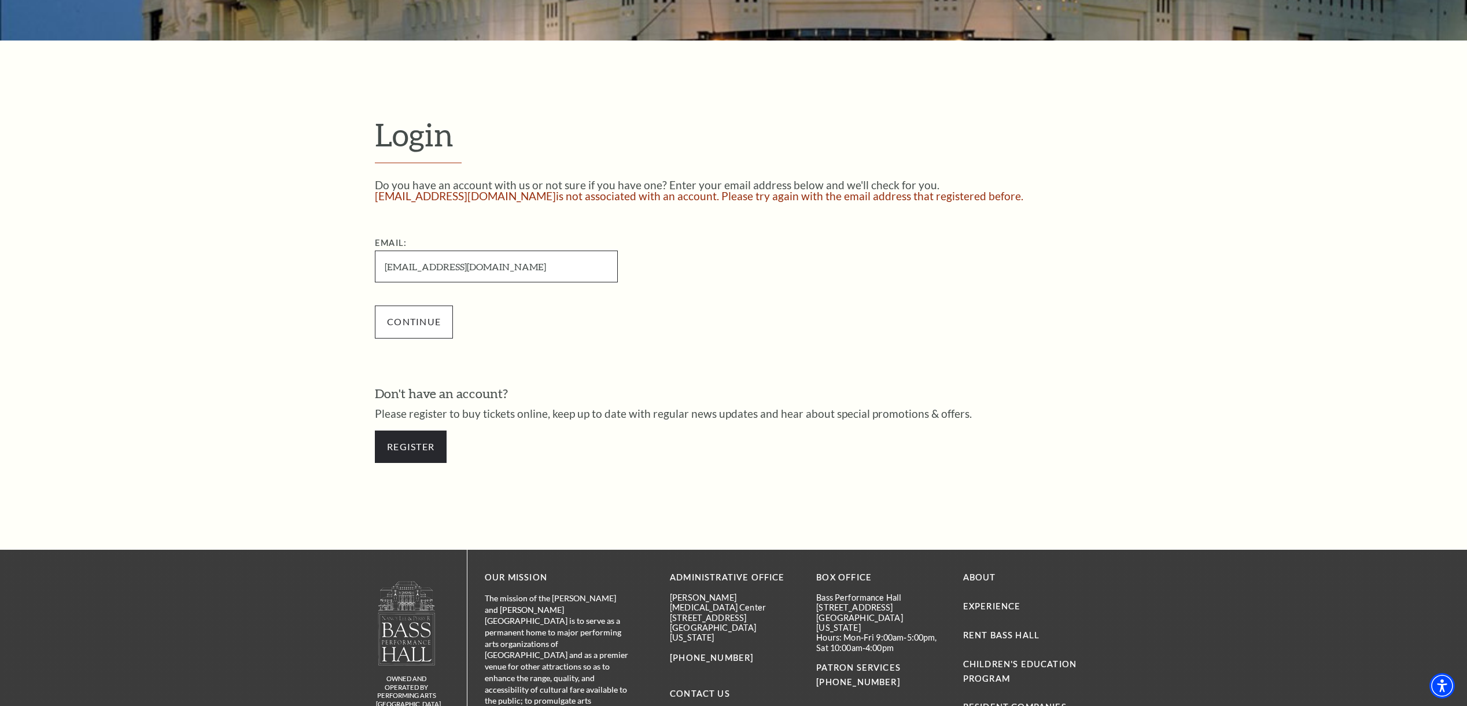 This screenshot has width=1467, height=706. What do you see at coordinates (734, 577) in the screenshot?
I see `p: Administrative Office` at bounding box center [734, 577].